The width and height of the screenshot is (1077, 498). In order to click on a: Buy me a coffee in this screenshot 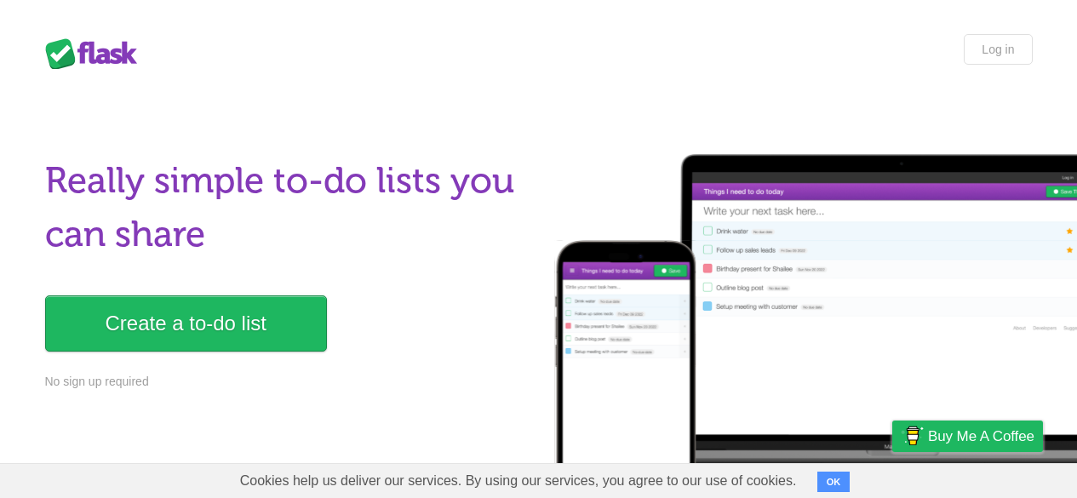, I will do `click(967, 436)`.